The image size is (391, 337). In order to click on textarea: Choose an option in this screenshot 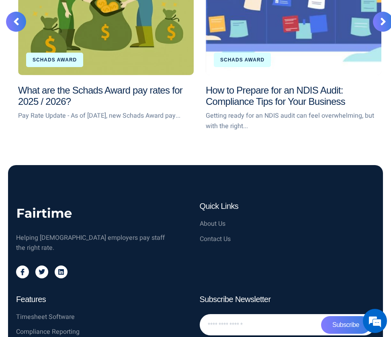, I will do `click(78, 248)`.